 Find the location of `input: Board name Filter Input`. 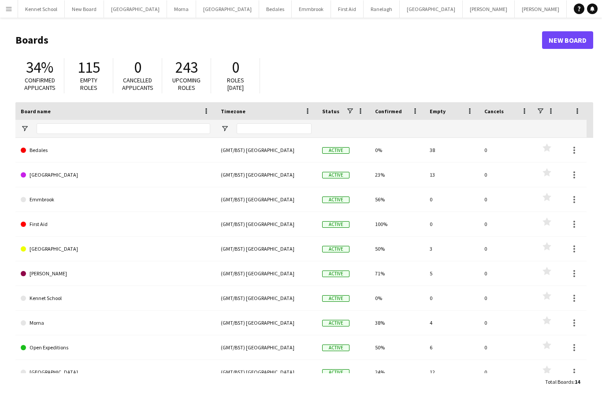

input: Board name Filter Input is located at coordinates (123, 129).